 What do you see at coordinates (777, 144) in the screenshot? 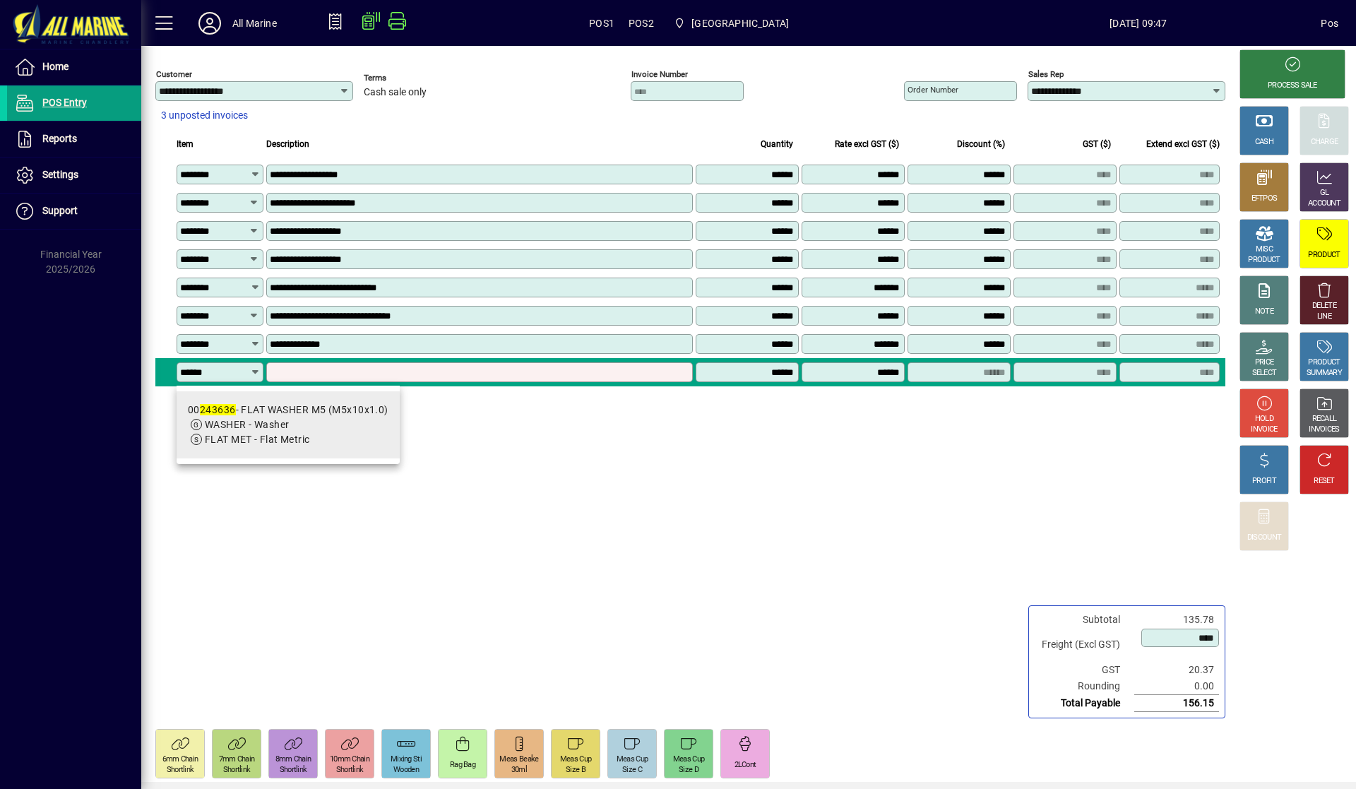
I see `span: Quantity` at bounding box center [777, 144].